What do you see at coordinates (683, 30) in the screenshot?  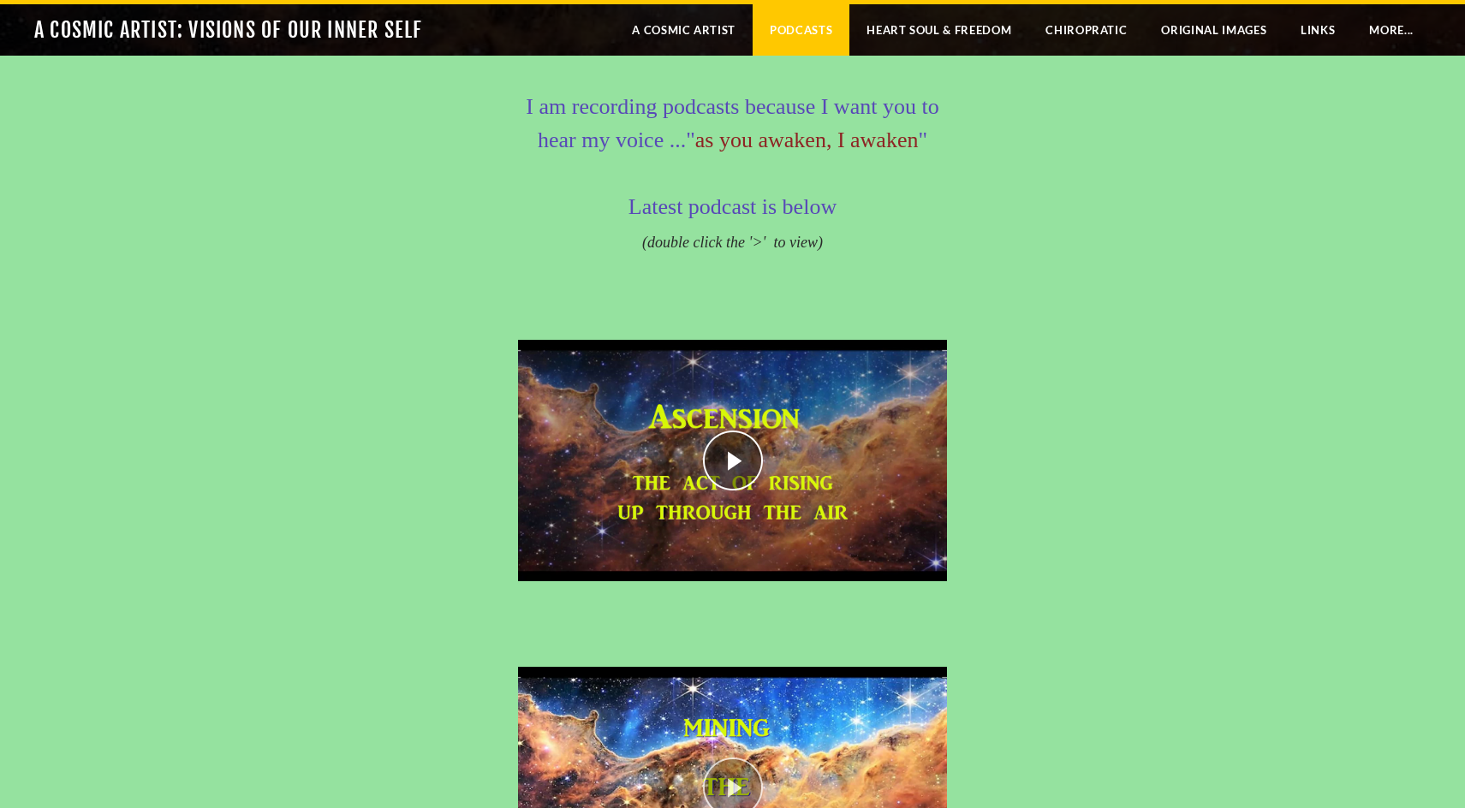 I see `a: A Cosmic Artist` at bounding box center [683, 30].